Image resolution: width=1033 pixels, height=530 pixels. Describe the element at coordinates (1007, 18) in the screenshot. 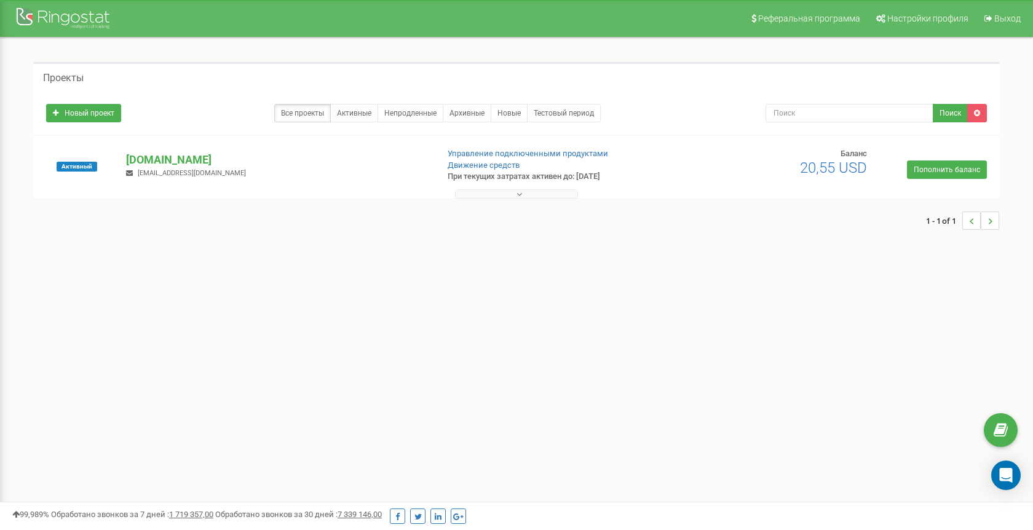

I see `span: Выход` at that location.